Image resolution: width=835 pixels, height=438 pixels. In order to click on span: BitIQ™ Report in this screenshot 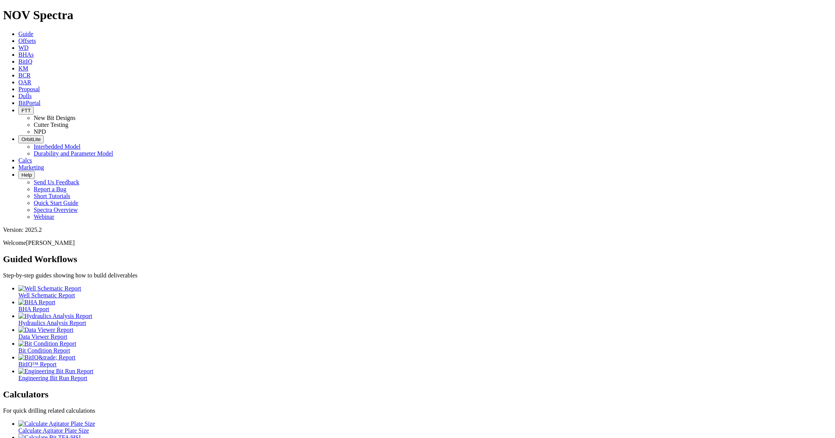, I will do `click(38, 364)`.